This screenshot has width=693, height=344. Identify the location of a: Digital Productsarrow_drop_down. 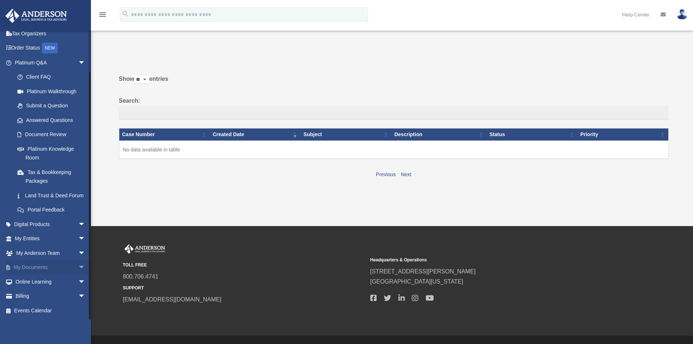
(51, 224).